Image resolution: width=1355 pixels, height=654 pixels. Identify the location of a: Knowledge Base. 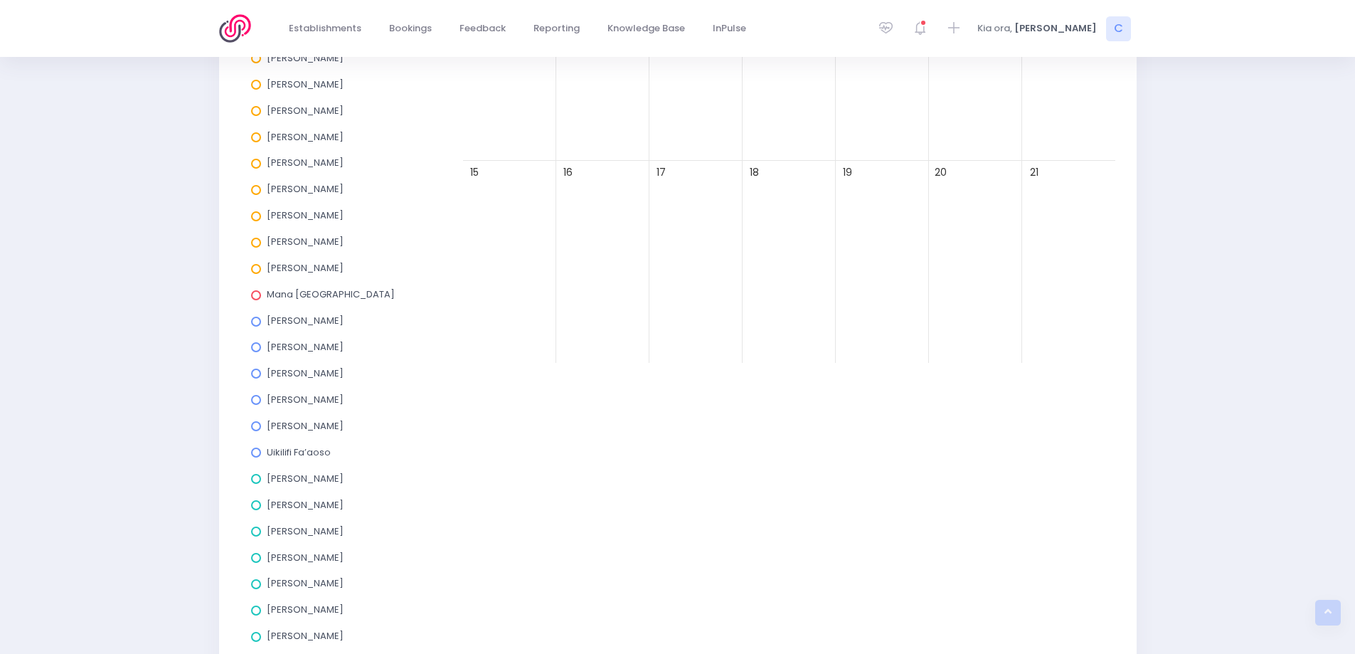
(647, 28).